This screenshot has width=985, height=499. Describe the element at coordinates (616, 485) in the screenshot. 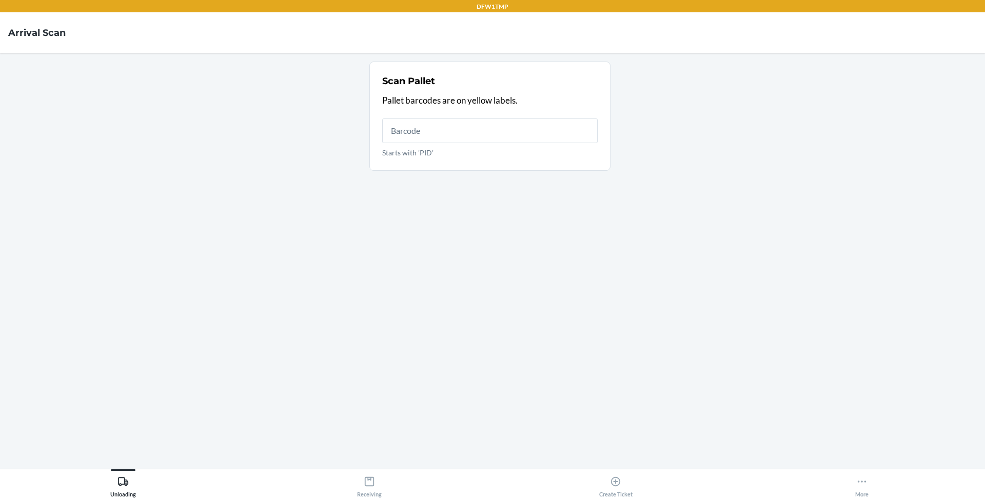

I see `div: Create Ticket` at that location.